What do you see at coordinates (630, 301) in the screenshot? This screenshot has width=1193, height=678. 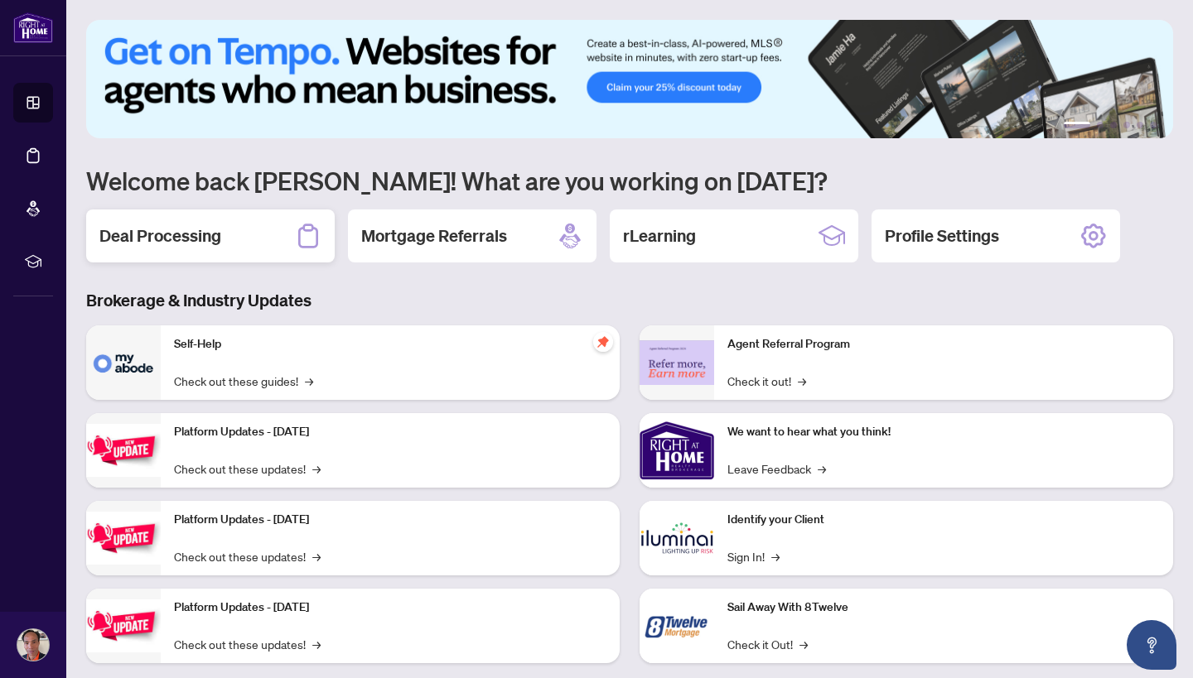 I see `h3: Brokerage & Industry Updates` at bounding box center [630, 301].